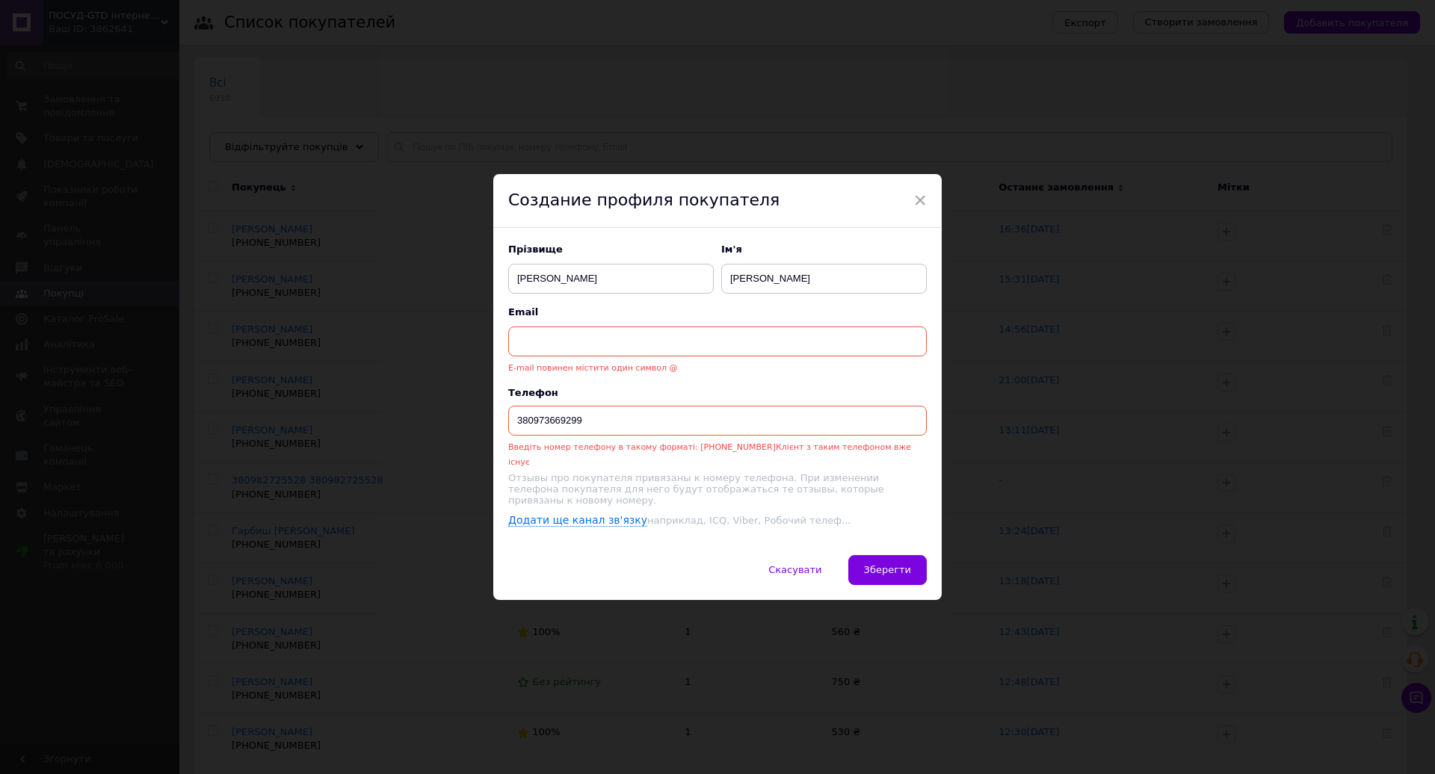 This screenshot has width=1435, height=774. Describe the element at coordinates (717, 392) in the screenshot. I see `p: Телефон` at that location.